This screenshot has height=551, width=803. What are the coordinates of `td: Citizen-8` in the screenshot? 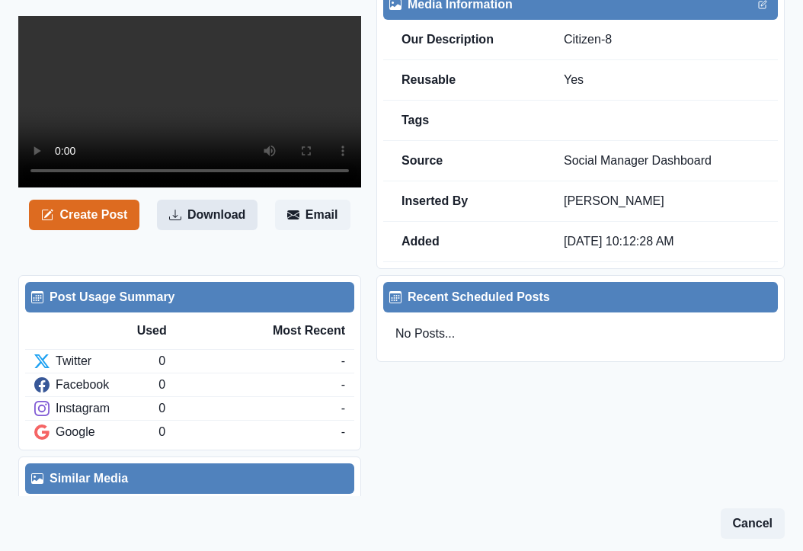 It's located at (661, 40).